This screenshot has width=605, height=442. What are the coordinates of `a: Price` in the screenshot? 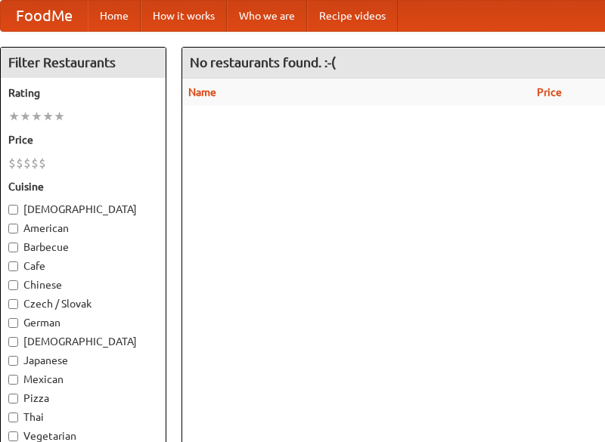 It's located at (549, 92).